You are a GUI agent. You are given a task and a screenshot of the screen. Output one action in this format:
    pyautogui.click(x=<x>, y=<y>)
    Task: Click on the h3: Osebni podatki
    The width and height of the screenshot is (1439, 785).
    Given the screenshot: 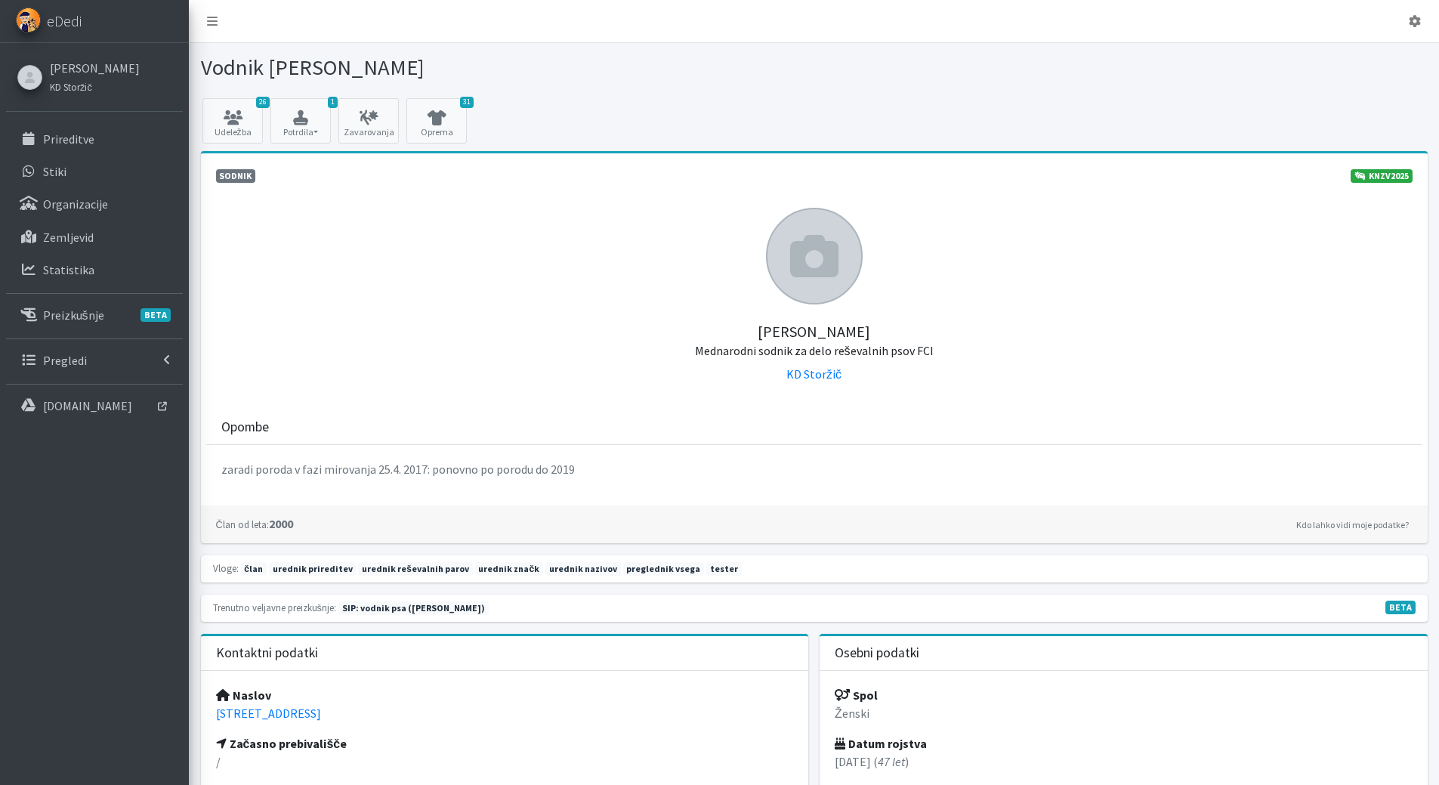 What is the action you would take?
    pyautogui.click(x=877, y=652)
    